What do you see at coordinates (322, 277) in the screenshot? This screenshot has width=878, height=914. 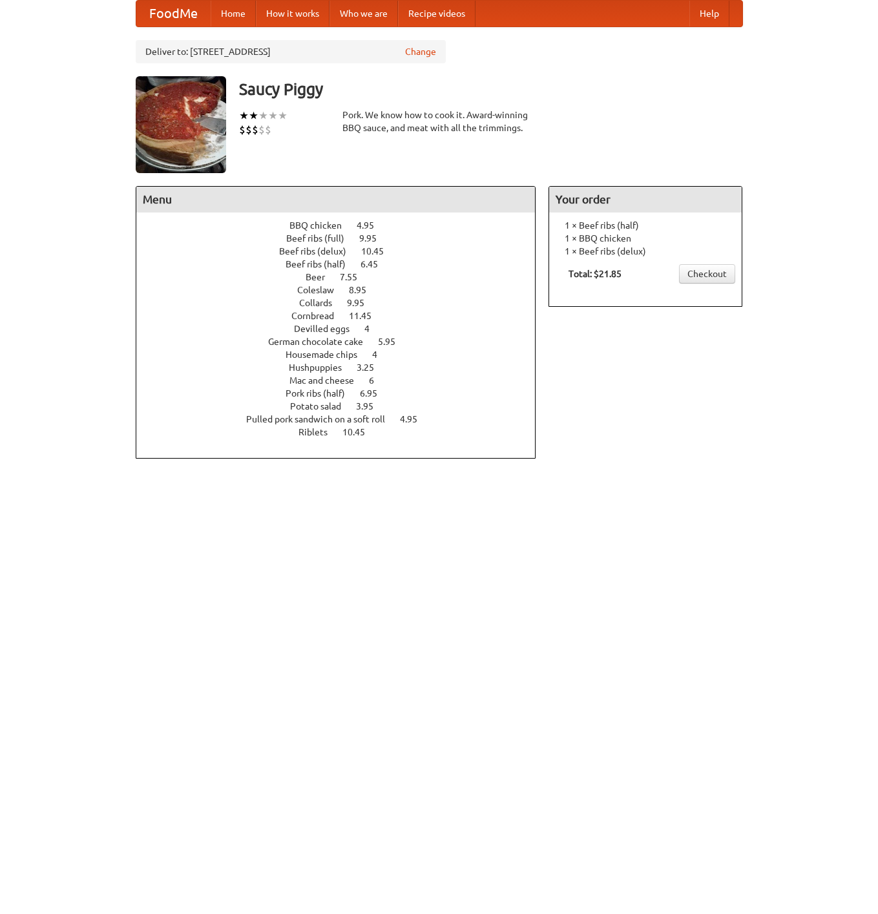 I see `span: Beer` at bounding box center [322, 277].